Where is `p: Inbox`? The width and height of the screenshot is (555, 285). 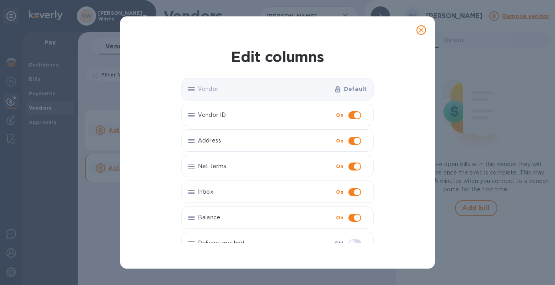 p: Inbox is located at coordinates (265, 192).